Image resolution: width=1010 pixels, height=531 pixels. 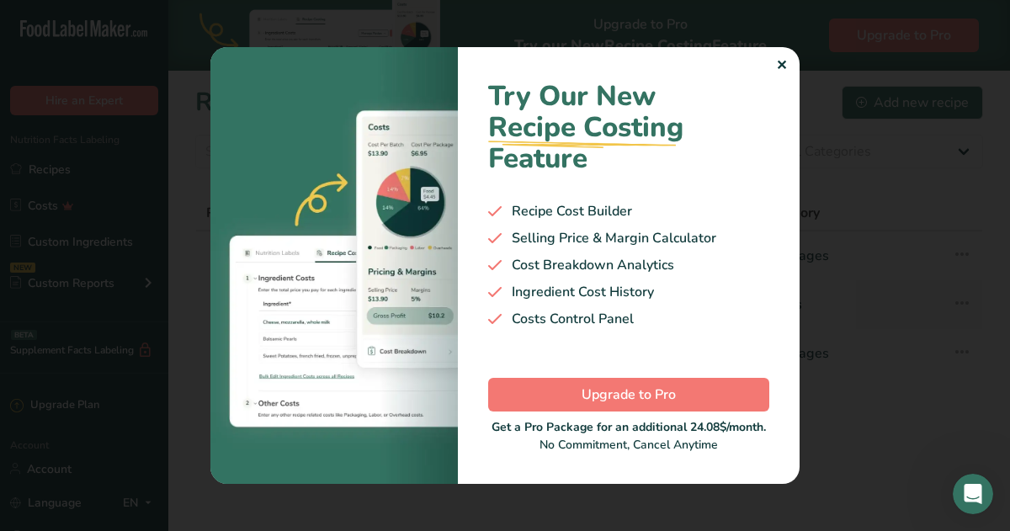 I want to click on img: costing-image-1.bb94421.webp, so click(x=334, y=265).